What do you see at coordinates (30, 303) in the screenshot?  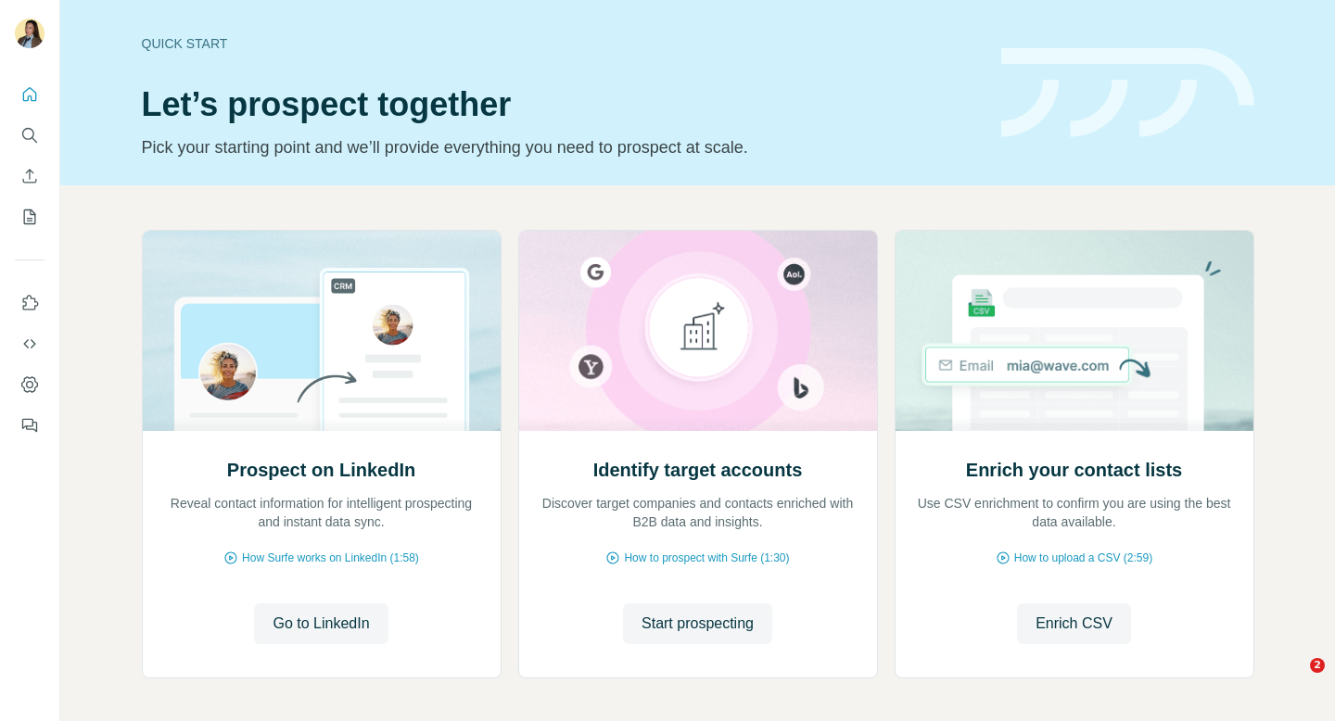 I see `button: Use Surfe on LinkedIn` at bounding box center [30, 303].